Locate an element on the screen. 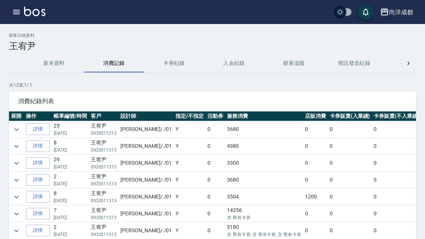 This screenshot has height=239, width=425. h3: 王宥尹 is located at coordinates (212, 46).